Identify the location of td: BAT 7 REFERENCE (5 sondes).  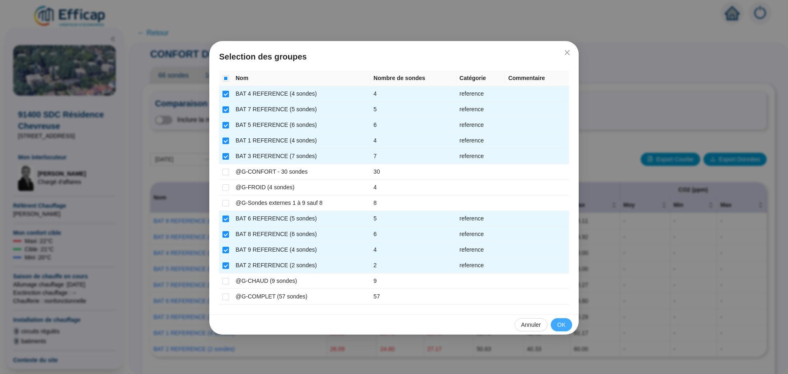
(301, 110).